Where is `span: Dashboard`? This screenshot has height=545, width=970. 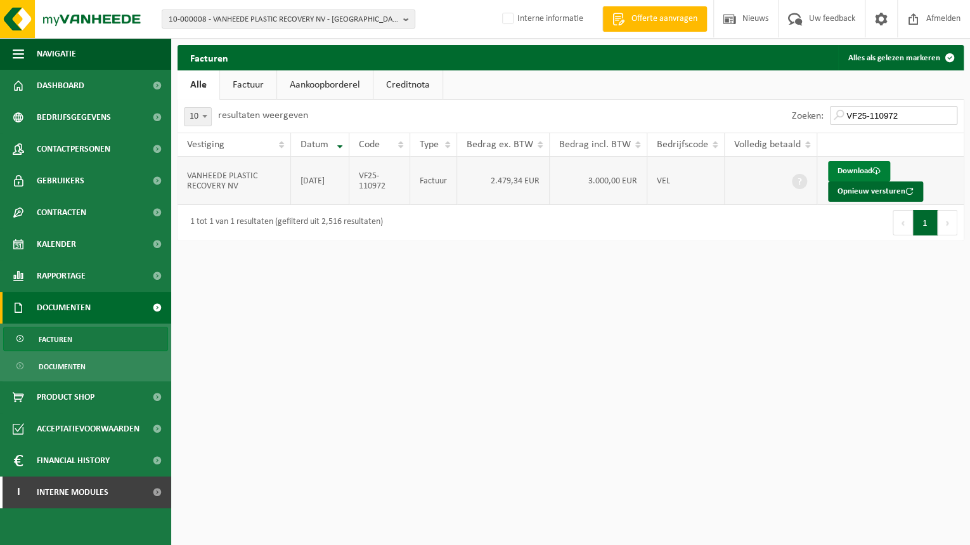
span: Dashboard is located at coordinates (60, 86).